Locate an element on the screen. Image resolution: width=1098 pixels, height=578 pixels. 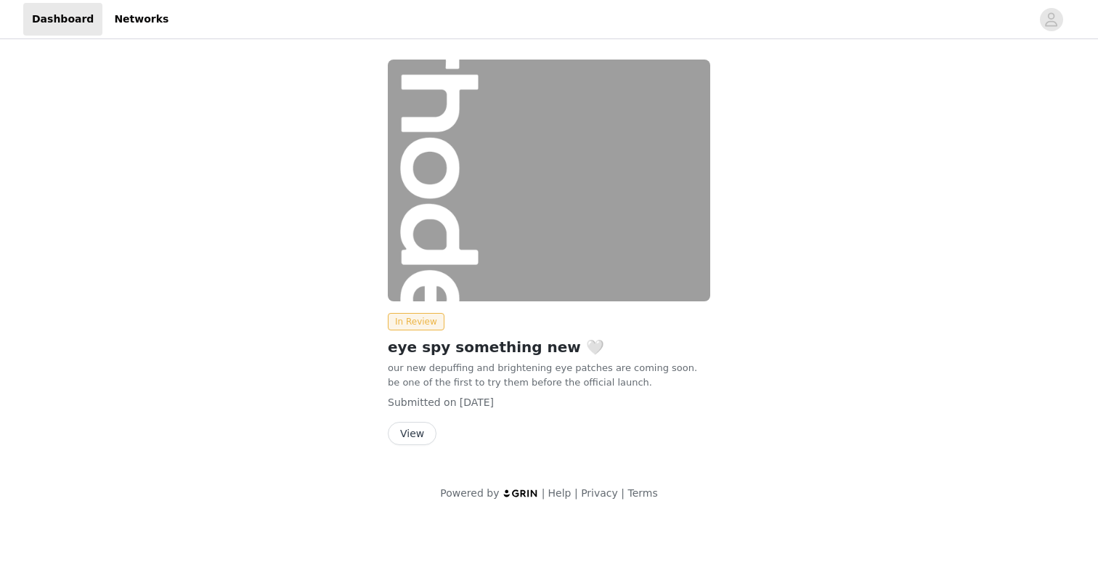
span: In Review is located at coordinates (416, 322).